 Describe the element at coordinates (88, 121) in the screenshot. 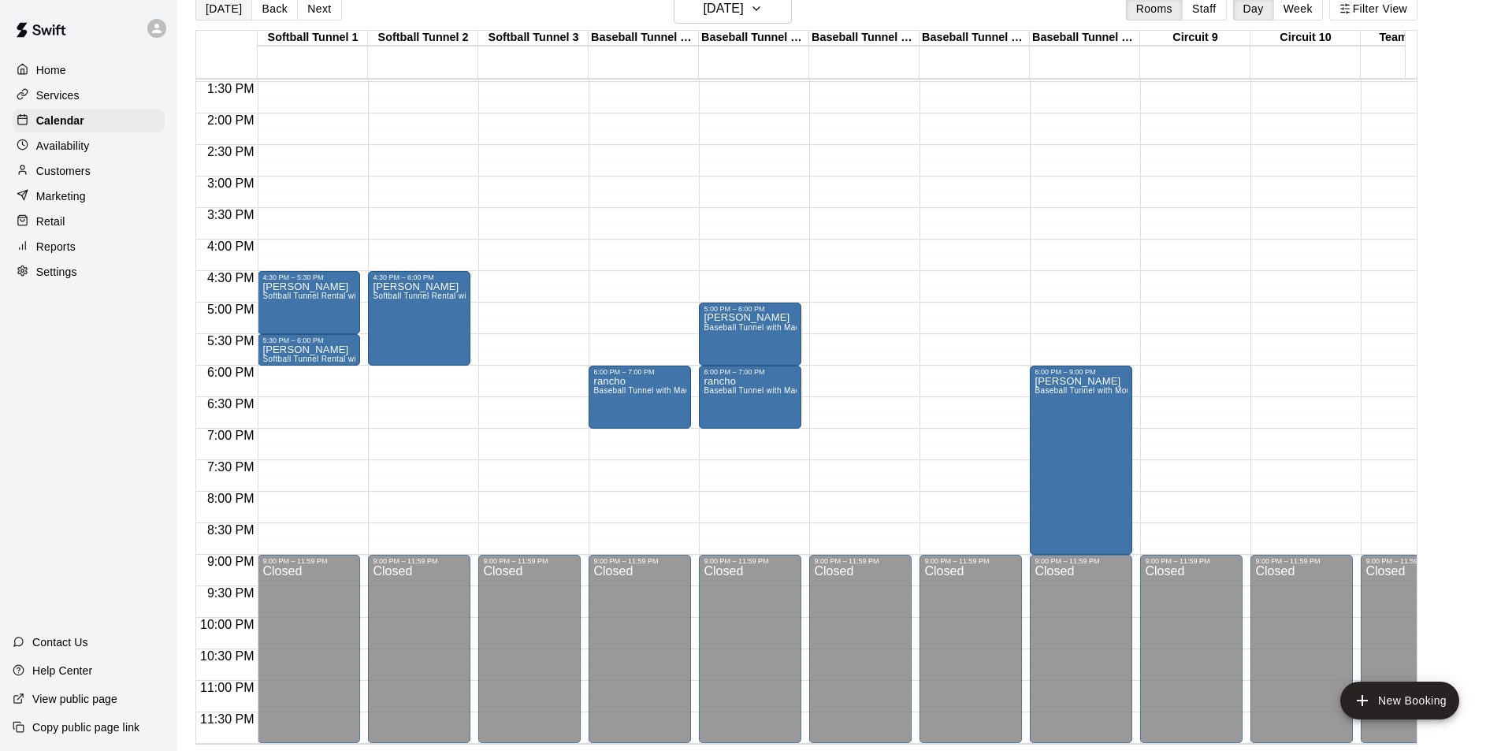

I see `a: Calendar` at that location.